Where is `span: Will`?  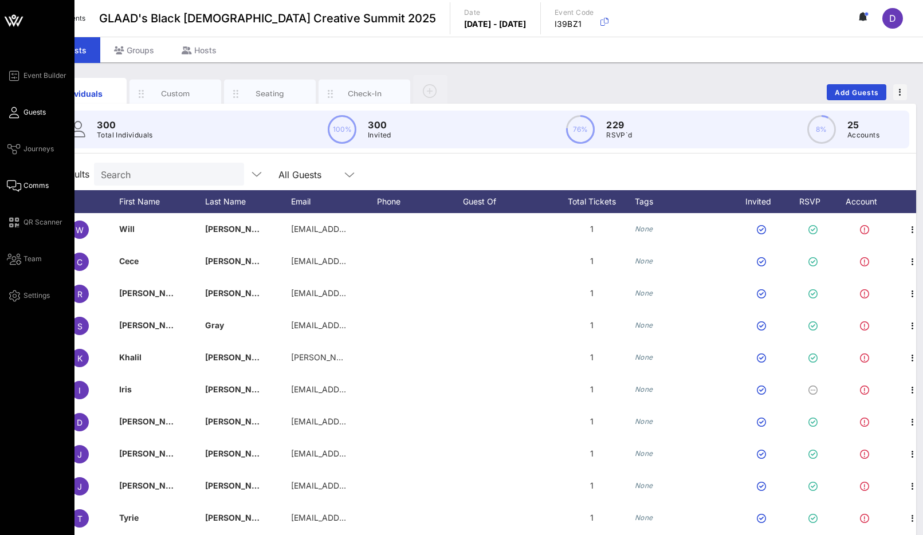
span: Will is located at coordinates (127, 229).